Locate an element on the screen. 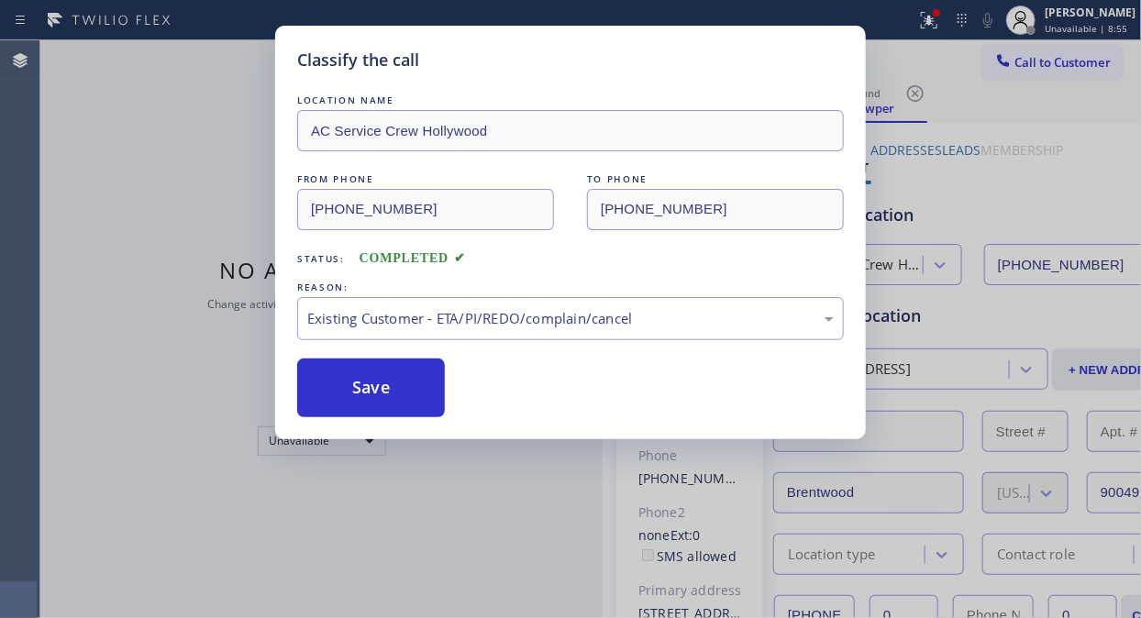 The height and width of the screenshot is (618, 1141). button: Save is located at coordinates (370, 388).